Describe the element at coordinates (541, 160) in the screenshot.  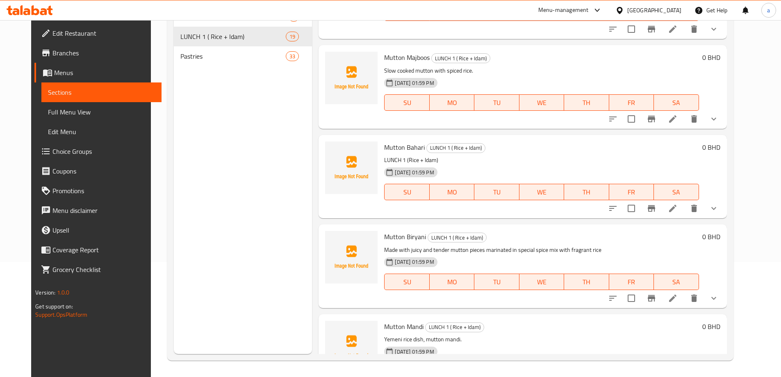
I see `p: LUNCH 1 (Rice + Idam)` at that location.